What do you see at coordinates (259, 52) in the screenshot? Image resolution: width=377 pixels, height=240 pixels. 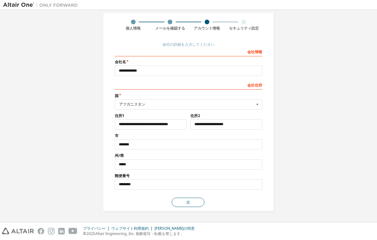 I see `font: 情報` at bounding box center [259, 52].